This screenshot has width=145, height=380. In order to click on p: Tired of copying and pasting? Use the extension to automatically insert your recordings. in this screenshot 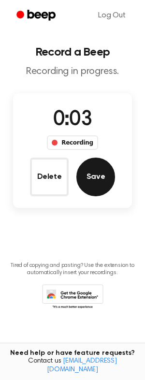, I will do `click(73, 270)`.